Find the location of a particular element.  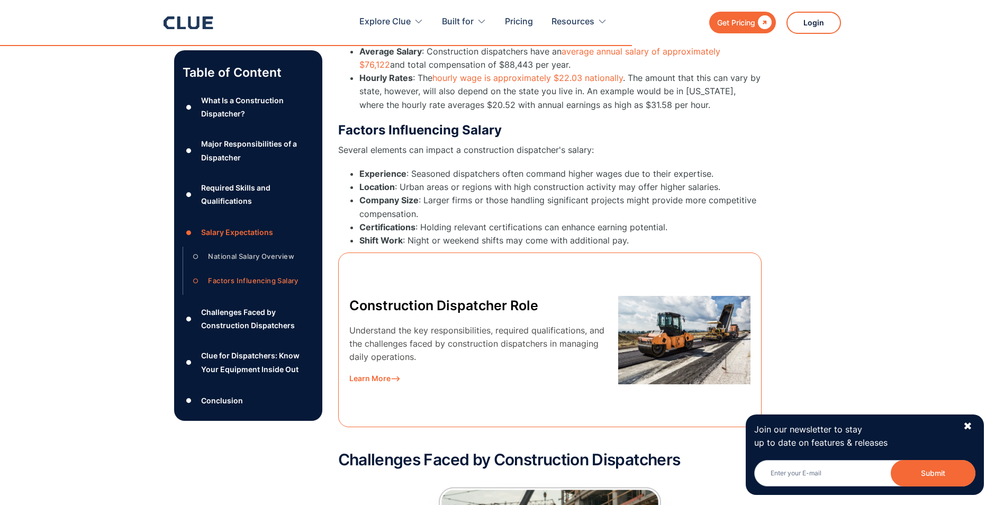

a: ●Major Responsibilities of a Dispatcher is located at coordinates (248, 151).